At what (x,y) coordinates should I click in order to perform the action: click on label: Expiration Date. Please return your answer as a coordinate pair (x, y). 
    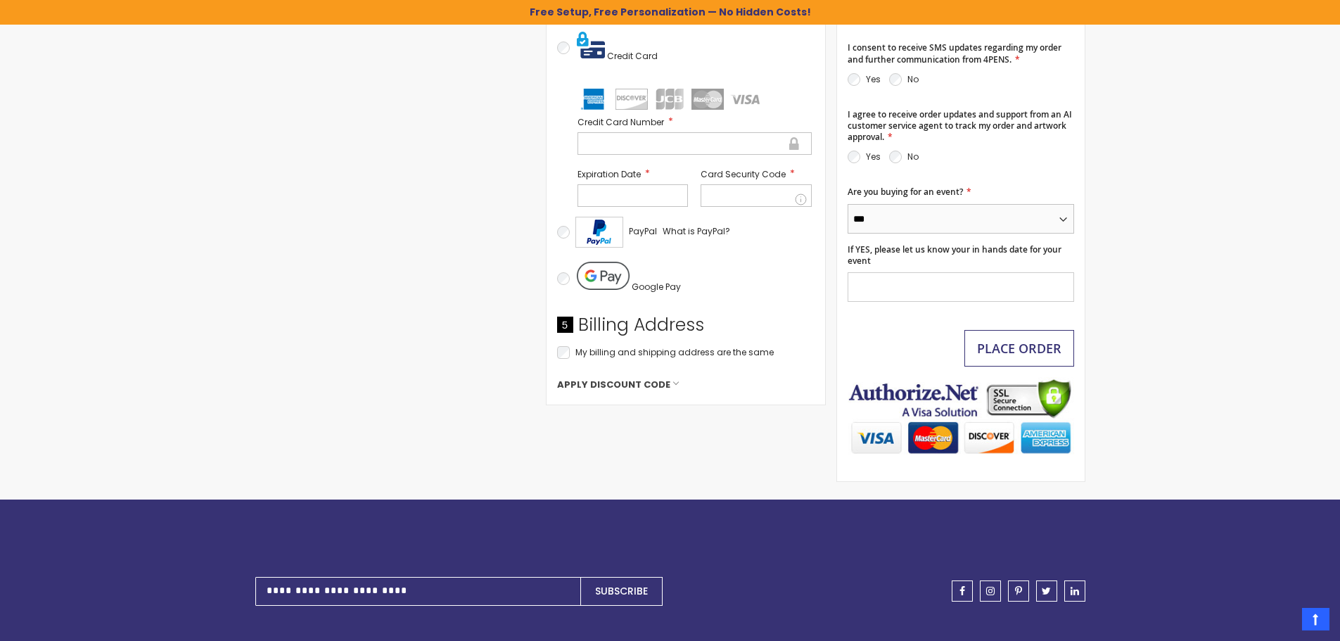
    Looking at the image, I should click on (633, 174).